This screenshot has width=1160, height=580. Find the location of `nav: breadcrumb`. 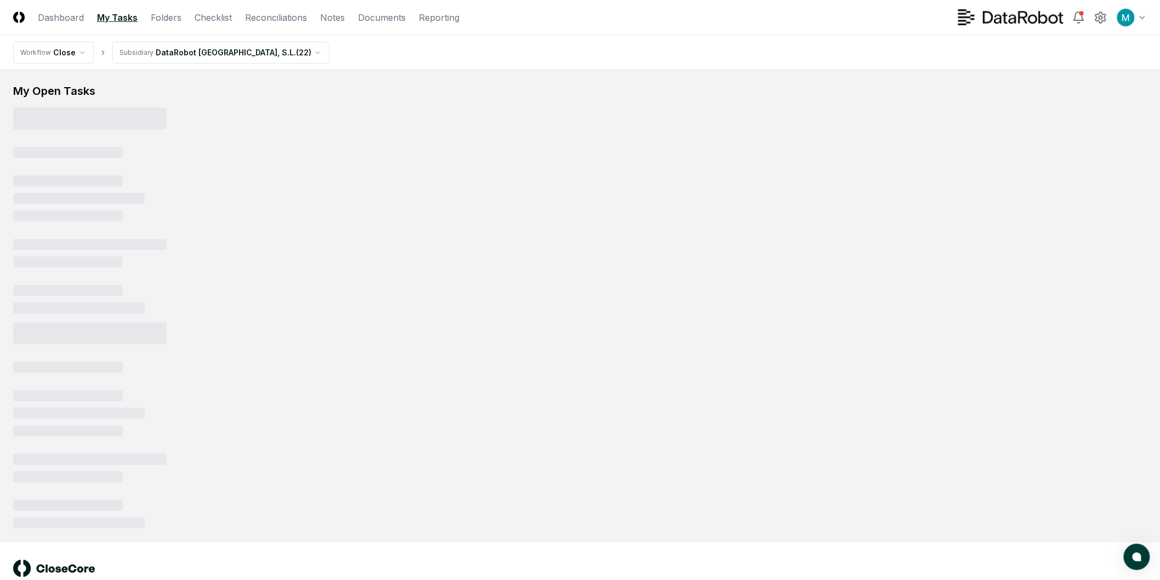

nav: breadcrumb is located at coordinates (171, 53).